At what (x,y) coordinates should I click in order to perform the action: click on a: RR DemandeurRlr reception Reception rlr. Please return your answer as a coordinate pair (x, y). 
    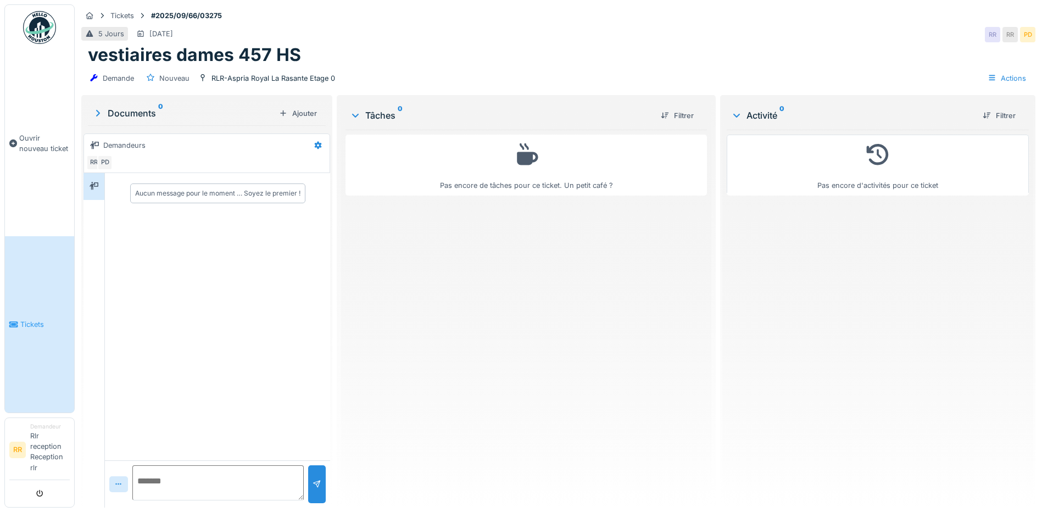
    Looking at the image, I should click on (40, 451).